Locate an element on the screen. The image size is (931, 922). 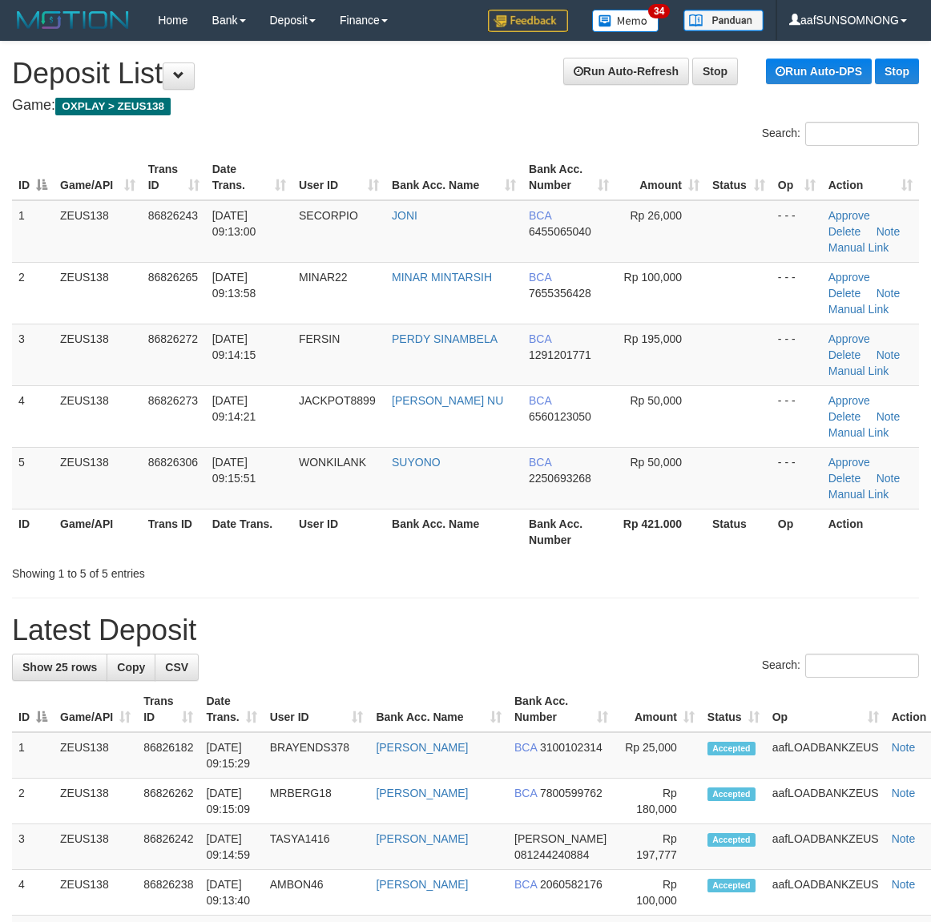
span: 86826272 is located at coordinates (173, 339).